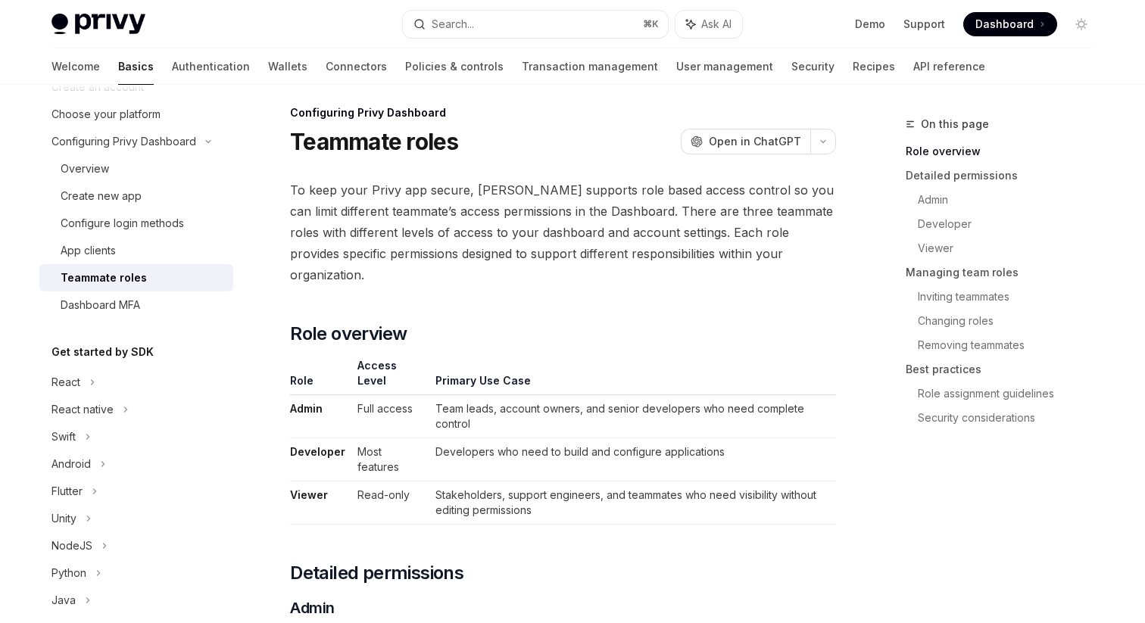 The image size is (1145, 623). Describe the element at coordinates (136, 114) in the screenshot. I see `a: Choose your platform` at that location.